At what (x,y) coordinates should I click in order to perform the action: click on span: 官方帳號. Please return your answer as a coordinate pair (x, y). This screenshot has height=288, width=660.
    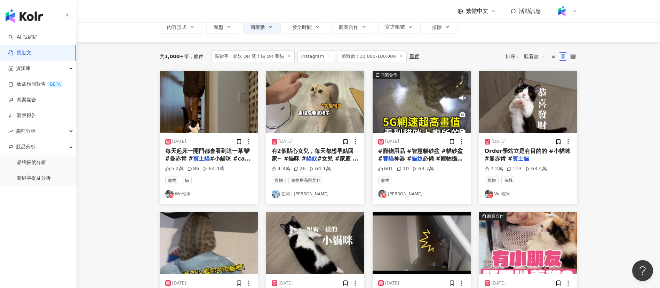
    Looking at the image, I should click on (395, 27).